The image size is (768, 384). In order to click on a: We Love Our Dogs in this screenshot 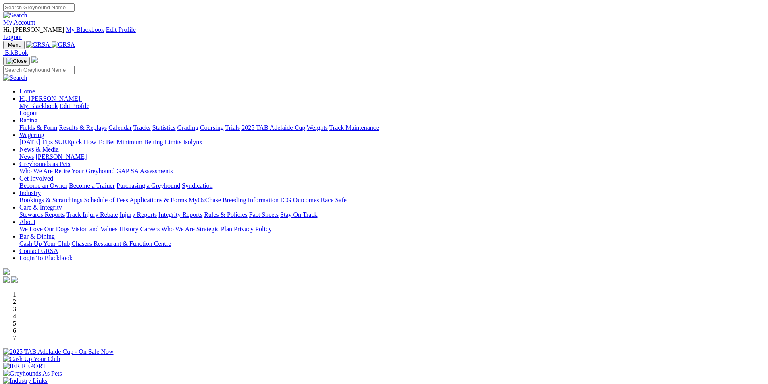, I will do `click(44, 229)`.